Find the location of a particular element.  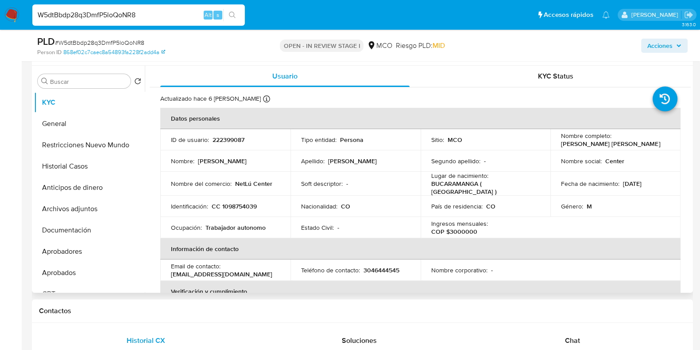

button: CBT is located at coordinates (89, 294).